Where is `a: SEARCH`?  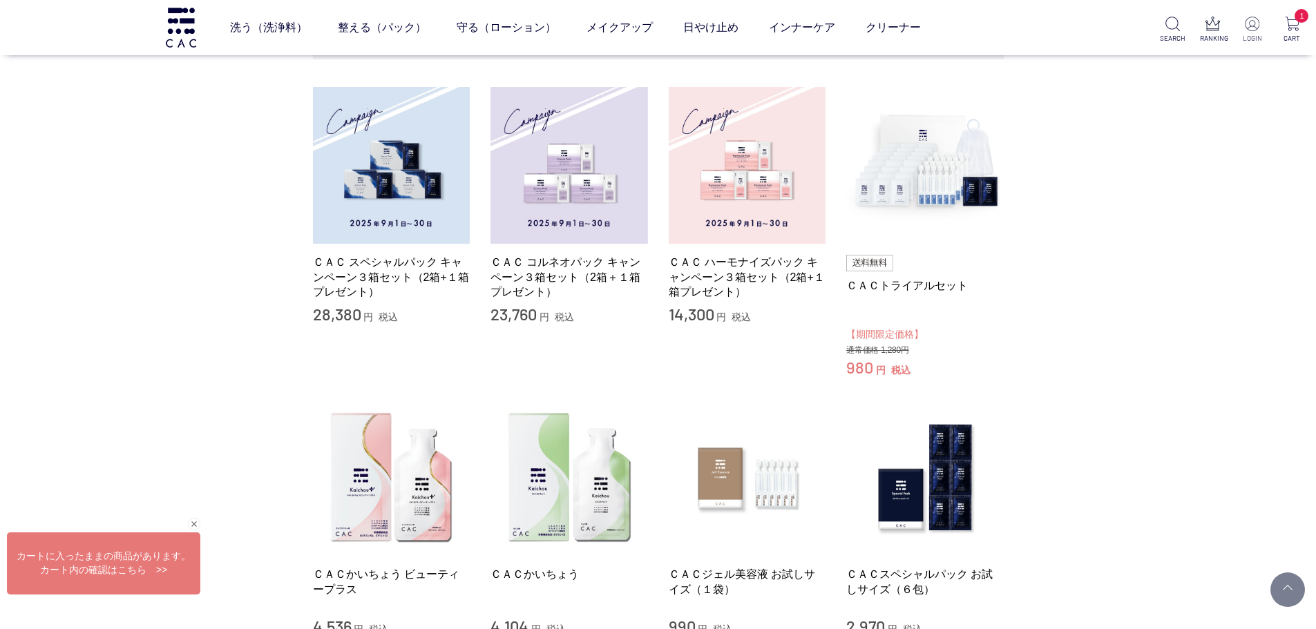
a: SEARCH is located at coordinates (1172, 30).